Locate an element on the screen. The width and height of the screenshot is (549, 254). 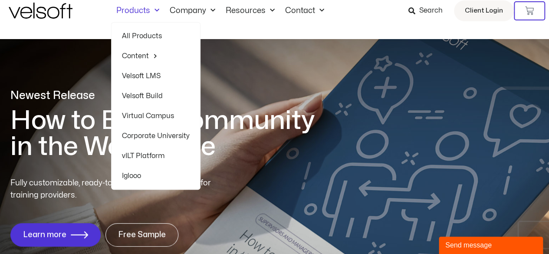
a: vILT Platform is located at coordinates (156, 156).